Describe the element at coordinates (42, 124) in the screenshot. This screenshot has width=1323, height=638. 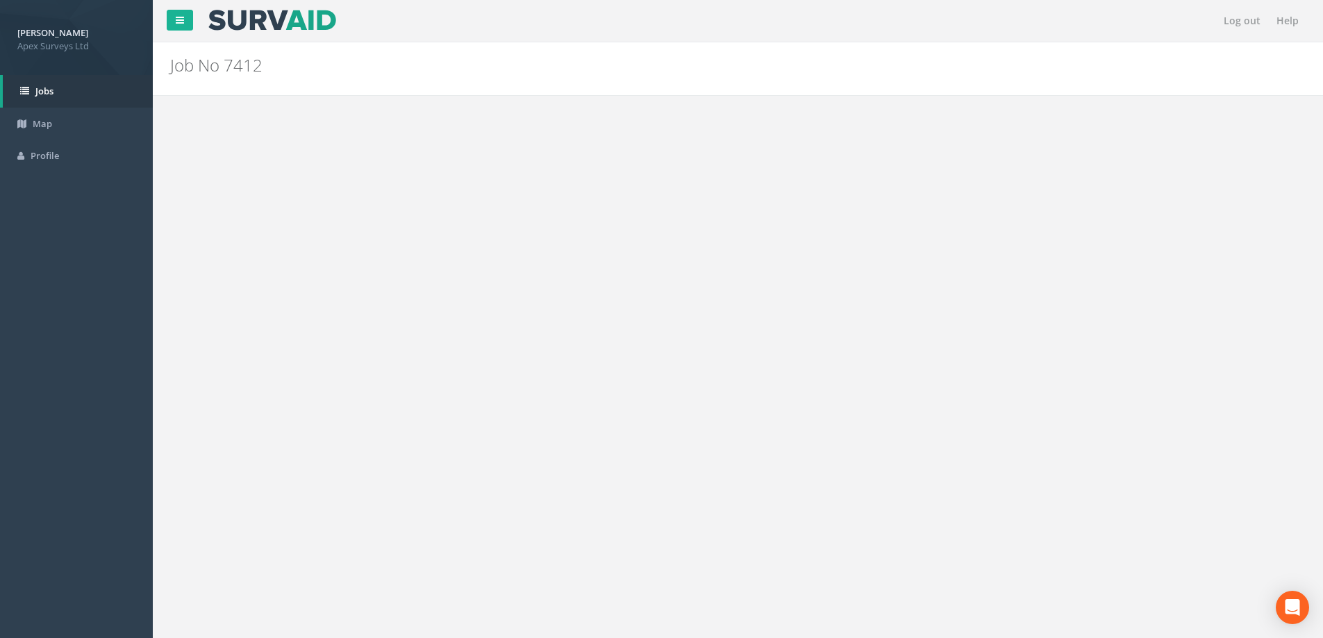
I see `span: Map` at that location.